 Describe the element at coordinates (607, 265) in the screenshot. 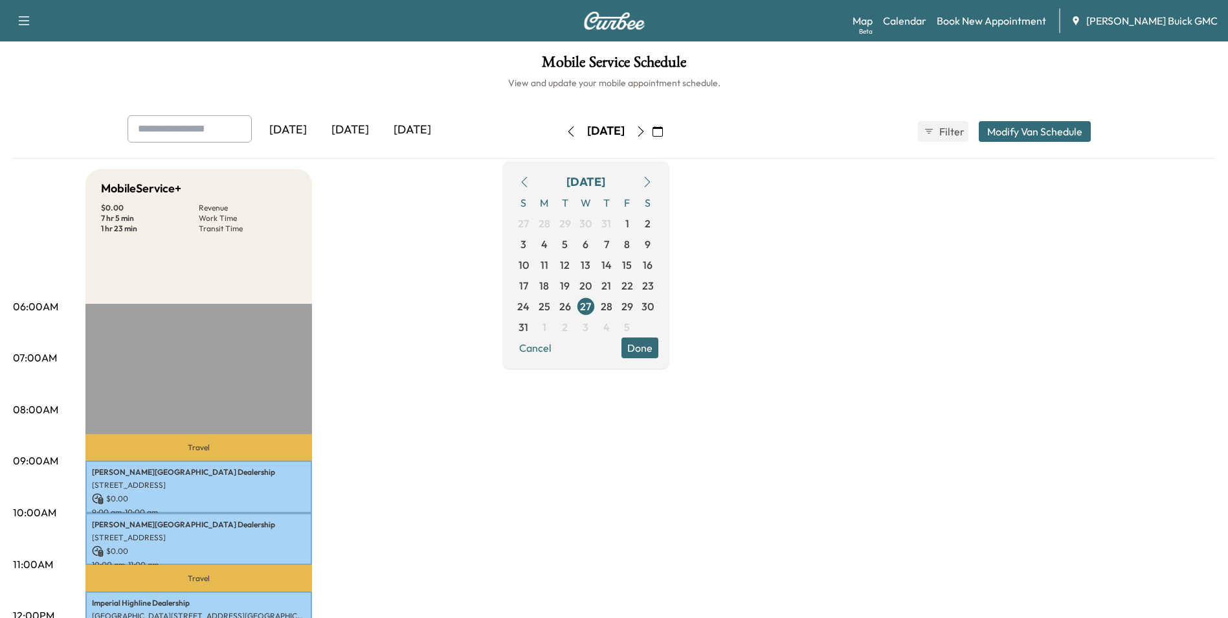

I see `span: 14` at that location.